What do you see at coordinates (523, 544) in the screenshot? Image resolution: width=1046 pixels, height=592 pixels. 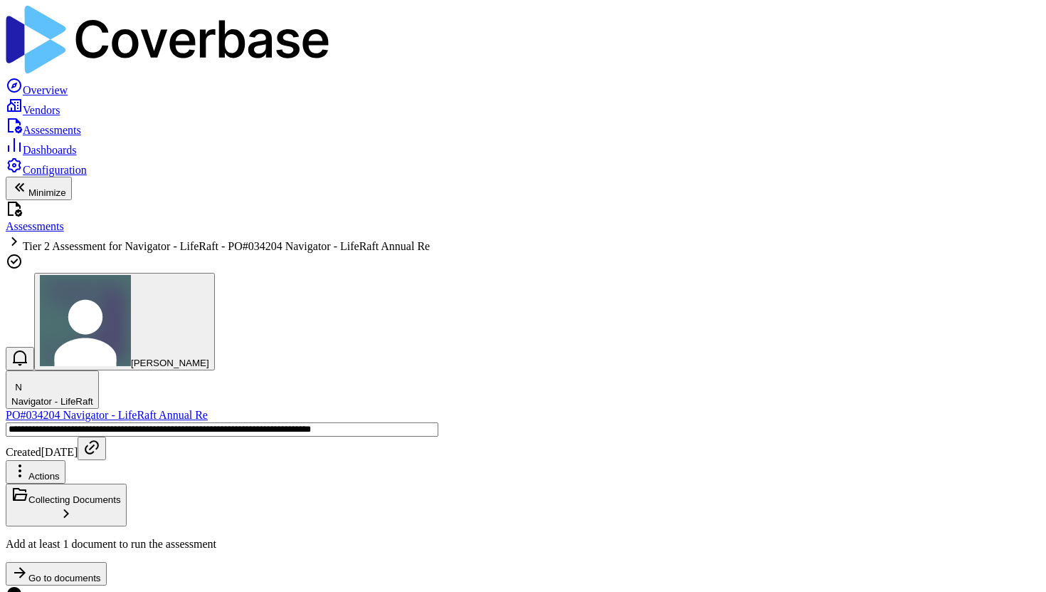 I see `p: Add at least 1 document to run the assessment` at bounding box center [523, 544].